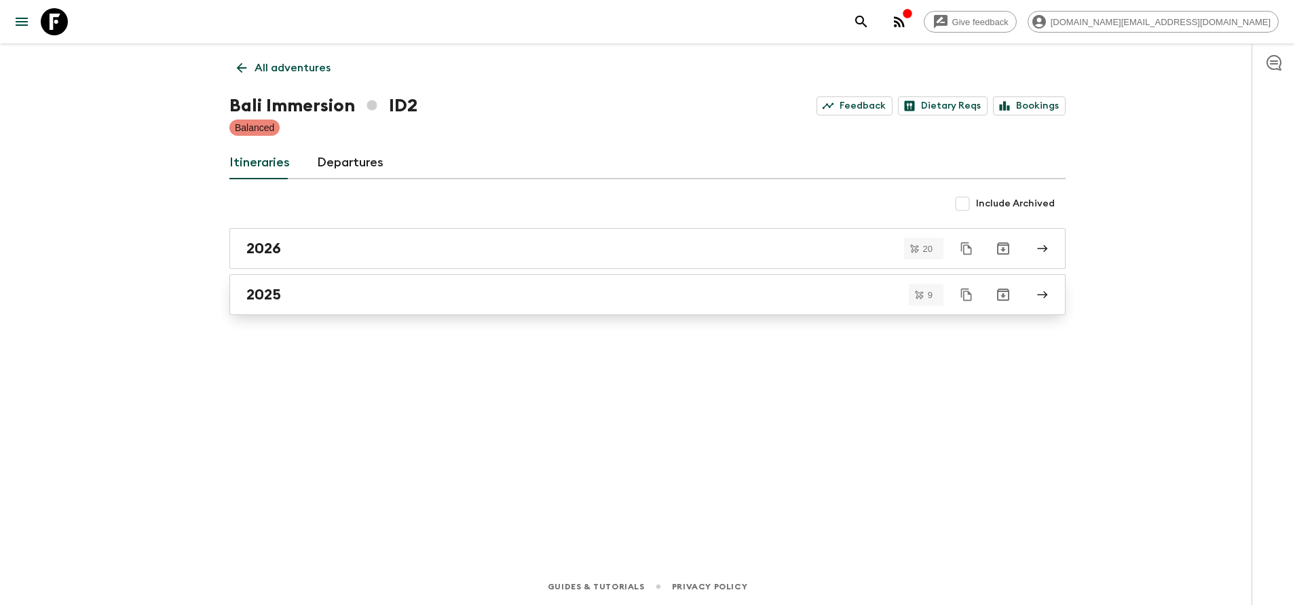 Image resolution: width=1295 pixels, height=605 pixels. Describe the element at coordinates (1029, 106) in the screenshot. I see `a: Bookings` at that location.